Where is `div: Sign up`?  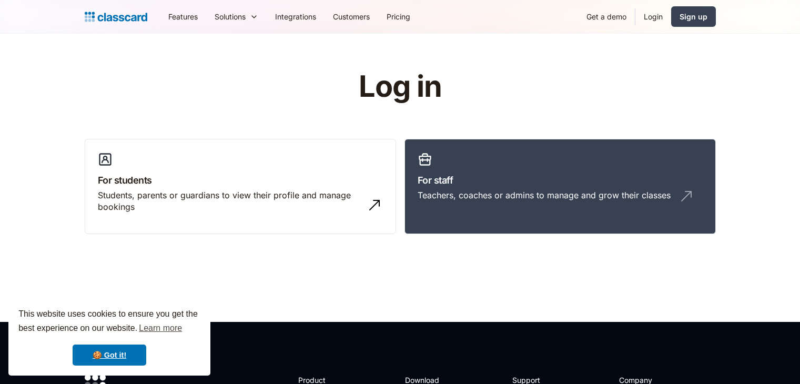
div: Sign up is located at coordinates (693, 16).